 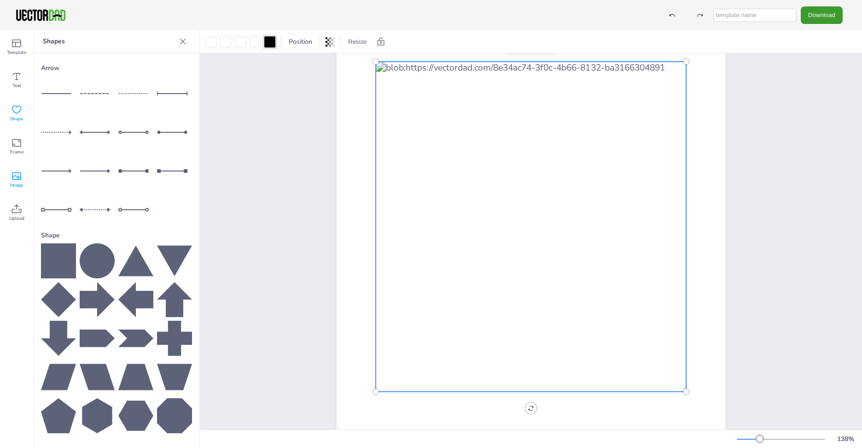 What do you see at coordinates (17, 152) in the screenshot?
I see `span: Frame` at bounding box center [17, 152].